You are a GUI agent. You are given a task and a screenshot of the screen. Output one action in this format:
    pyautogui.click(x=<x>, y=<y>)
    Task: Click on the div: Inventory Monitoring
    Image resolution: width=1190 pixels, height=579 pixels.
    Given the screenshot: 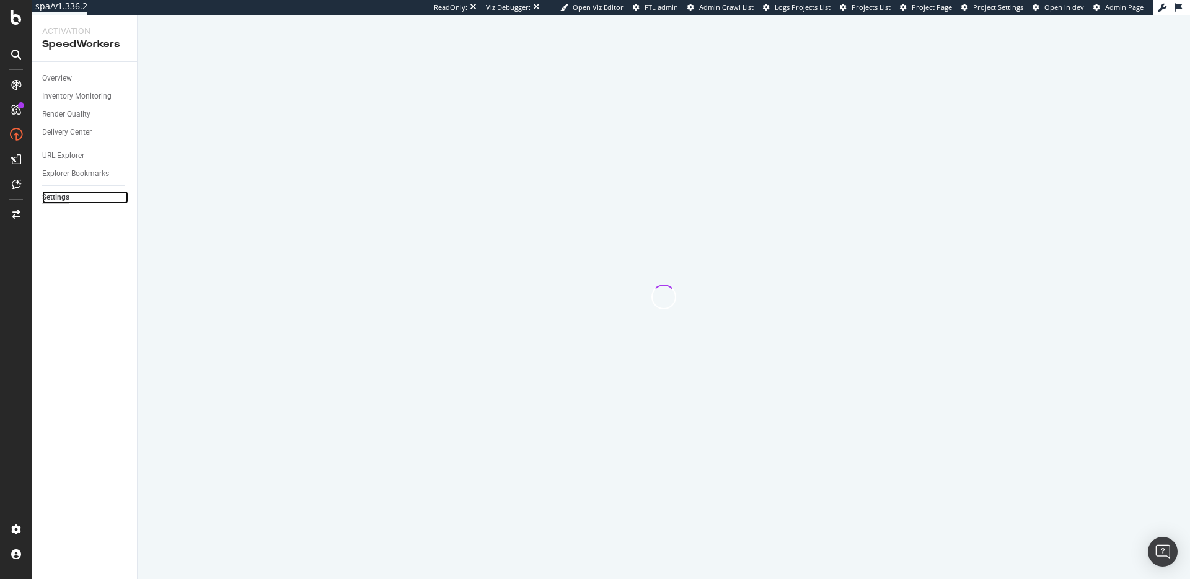 What is the action you would take?
    pyautogui.click(x=77, y=96)
    